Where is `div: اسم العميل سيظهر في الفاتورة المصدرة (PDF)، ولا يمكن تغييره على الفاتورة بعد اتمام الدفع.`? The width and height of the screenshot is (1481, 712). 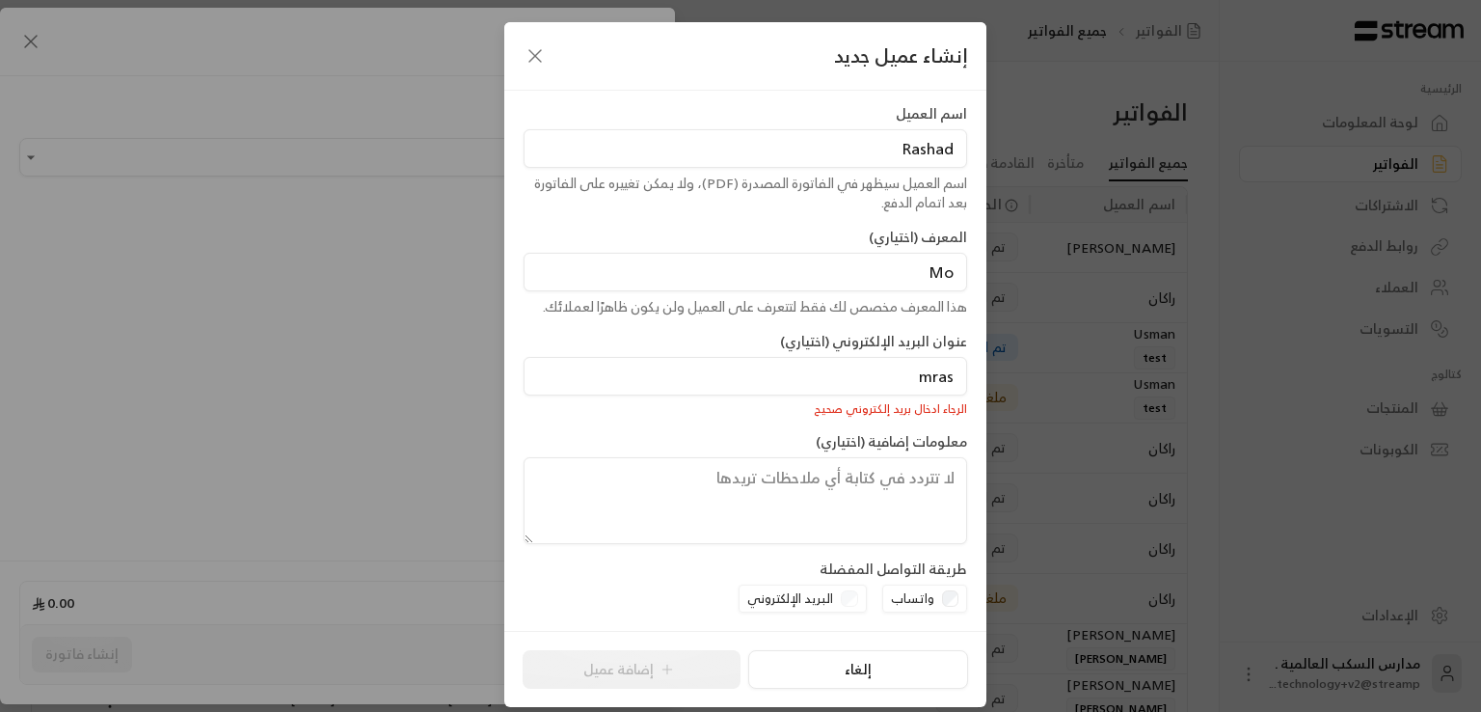 div: اسم العميل سيظهر في الفاتورة المصدرة (PDF)، ولا يمكن تغييره على الفاتورة بعد اتمام الدفع. is located at coordinates (745, 193).